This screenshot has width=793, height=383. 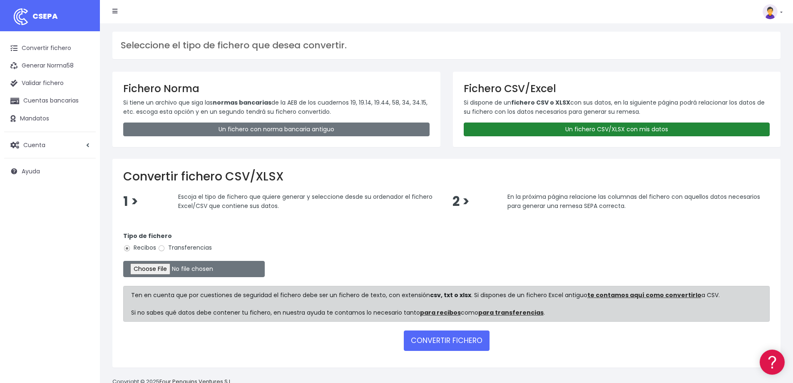 I want to click on a: Validar fichero, so click(x=50, y=83).